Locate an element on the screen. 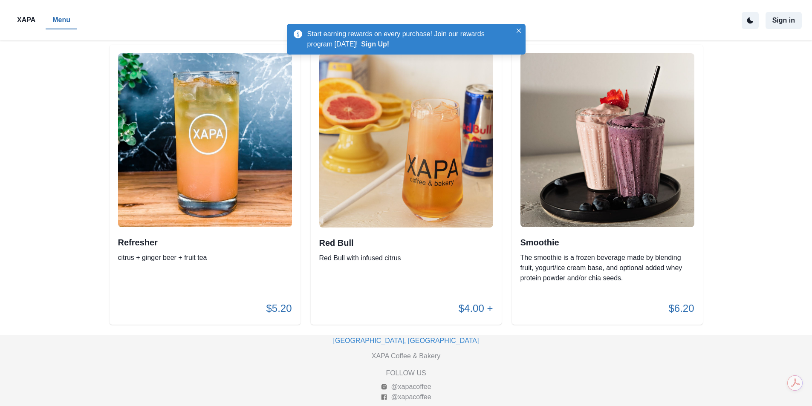 Image resolution: width=812 pixels, height=406 pixels. p: citrus + ginger beer + fruit tea is located at coordinates (205, 258).